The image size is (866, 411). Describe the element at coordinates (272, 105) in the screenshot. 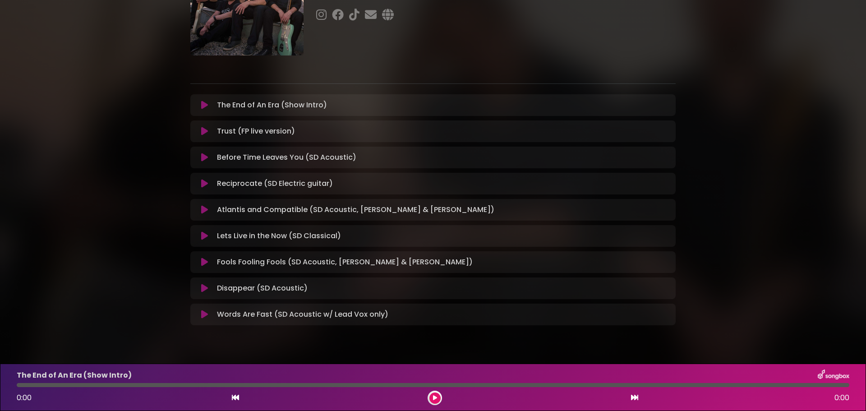

I see `p: The End of An Era (Show Intro)` at that location.